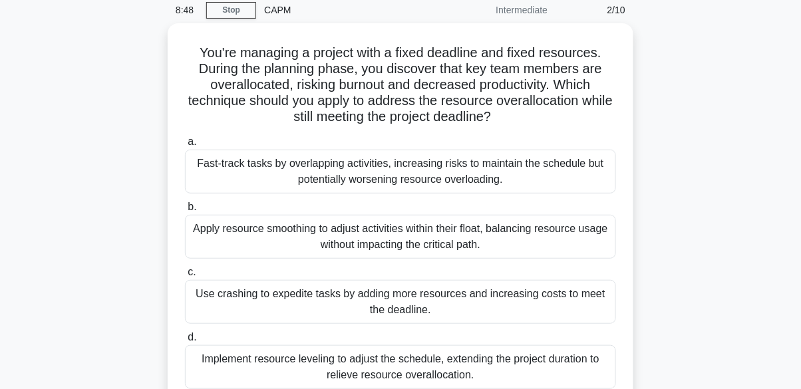  I want to click on div: Use crashing to expedite tasks by adding more resources and increasing costs to meet the deadline., so click(400, 302).